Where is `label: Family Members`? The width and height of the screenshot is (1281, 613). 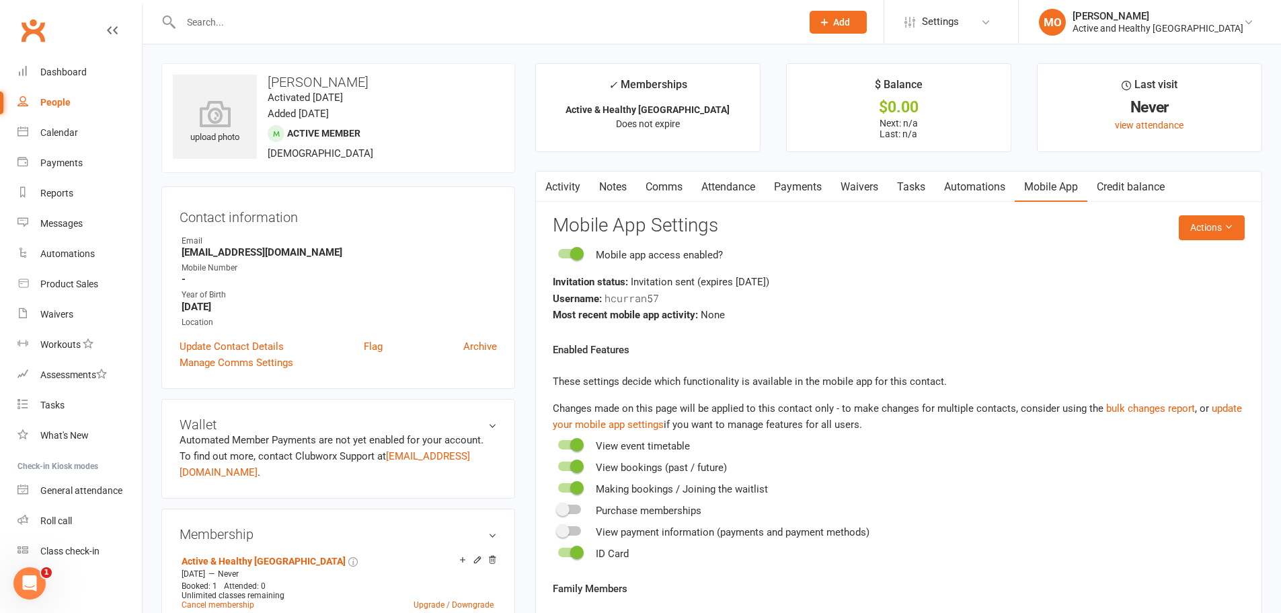 label: Family Members is located at coordinates (590, 588).